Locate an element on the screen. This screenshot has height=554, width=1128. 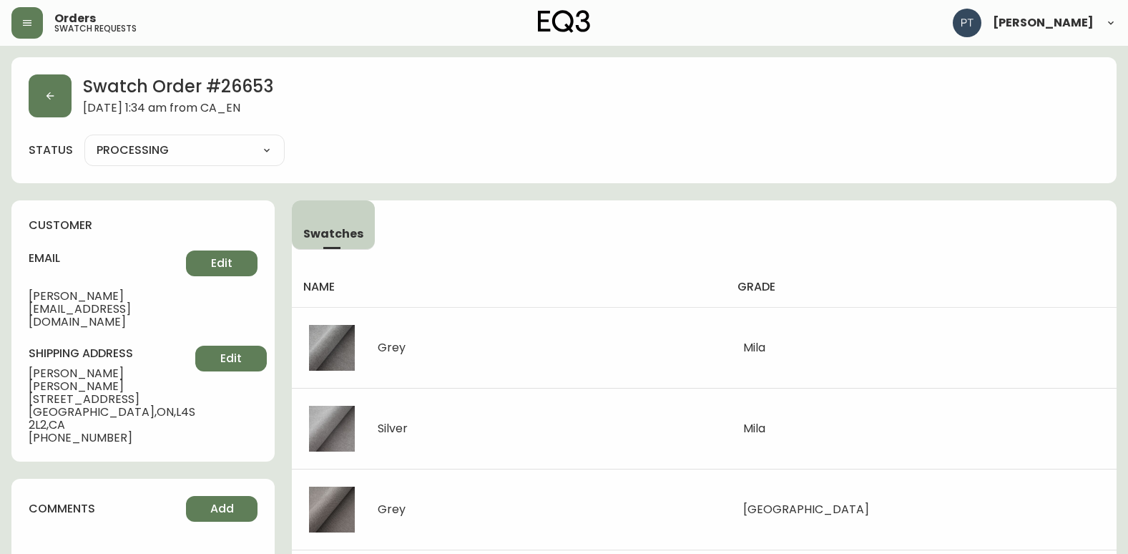
span: Swatches is located at coordinates (333, 233).